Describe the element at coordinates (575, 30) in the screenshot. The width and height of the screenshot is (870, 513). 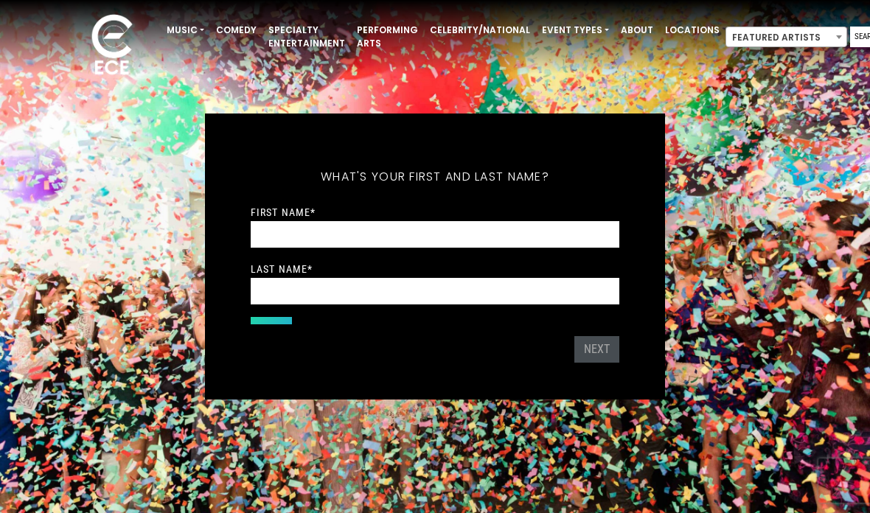
I see `a: Event Types` at that location.